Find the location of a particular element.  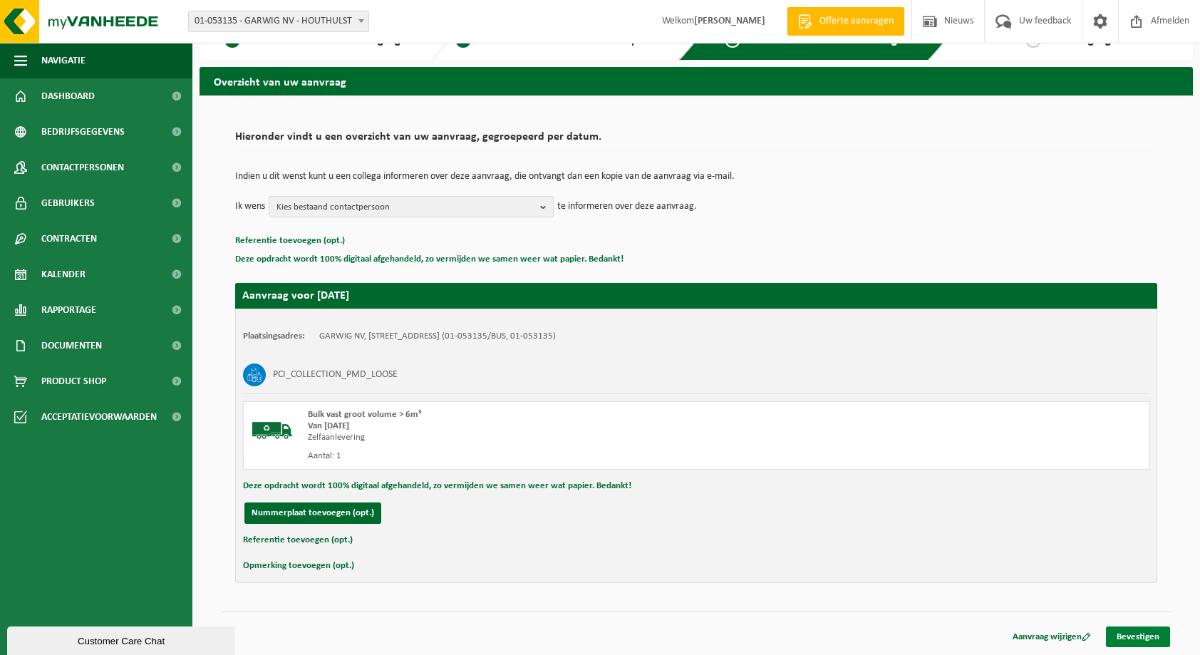

span: Acceptatievoorwaarden is located at coordinates (99, 417).